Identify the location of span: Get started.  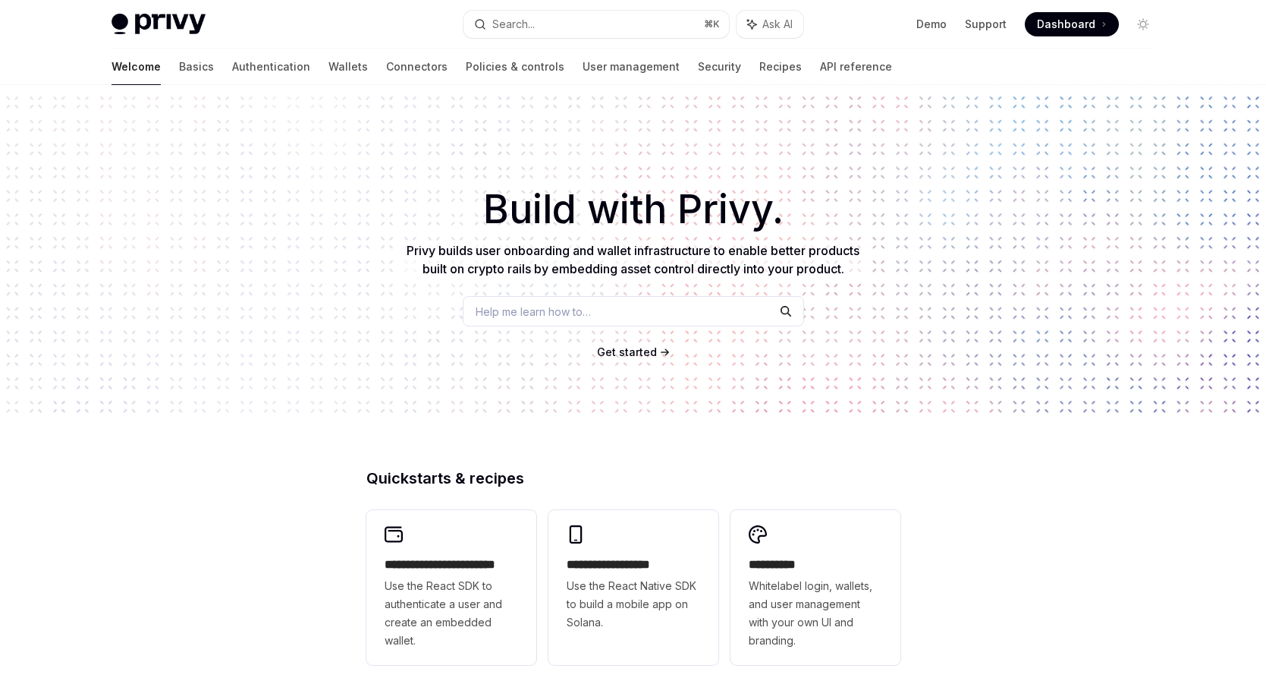
(627, 351).